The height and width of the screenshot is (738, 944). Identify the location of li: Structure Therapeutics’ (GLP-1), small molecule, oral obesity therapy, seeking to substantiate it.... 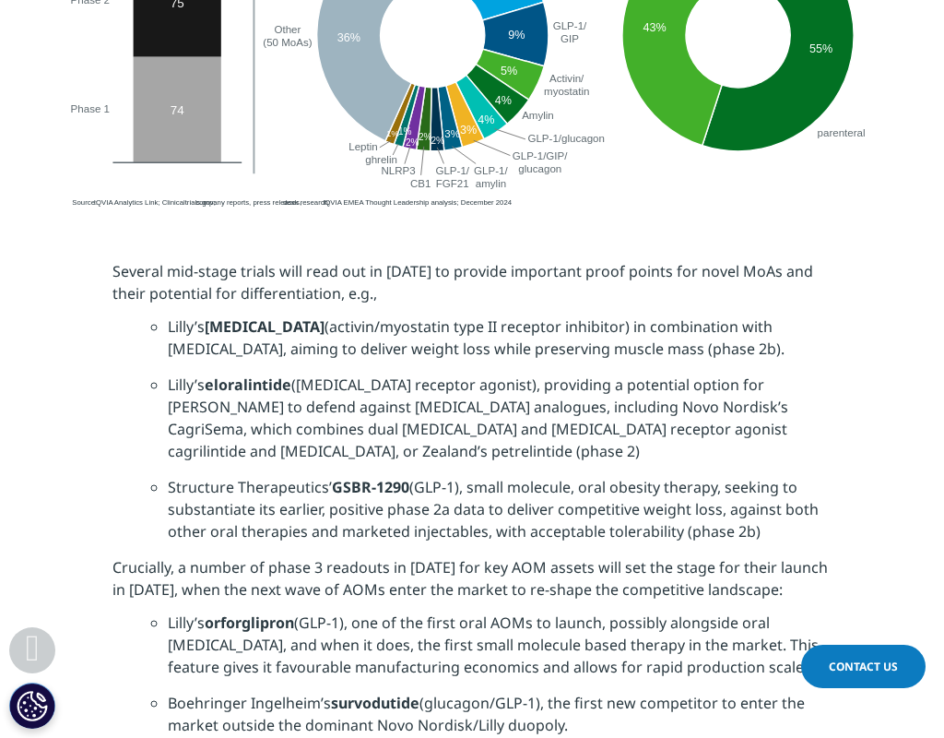
(500, 515).